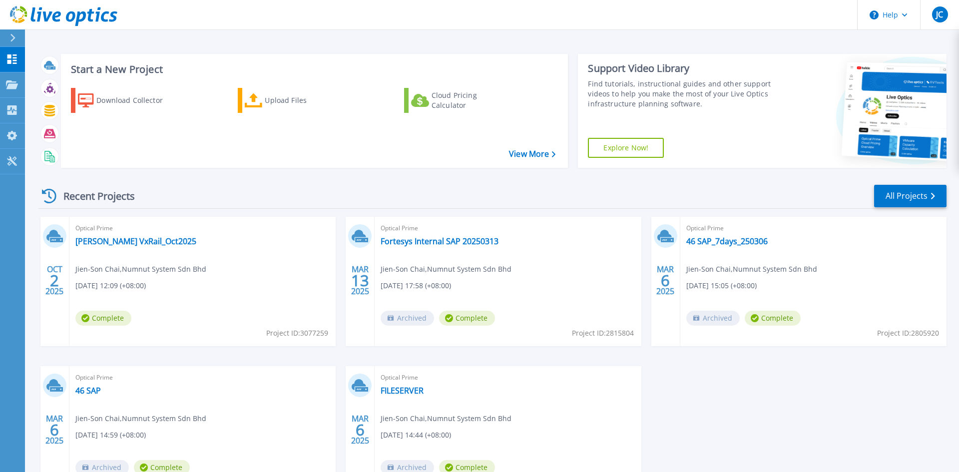 Image resolution: width=959 pixels, height=472 pixels. I want to click on a: 46 SAP, so click(88, 391).